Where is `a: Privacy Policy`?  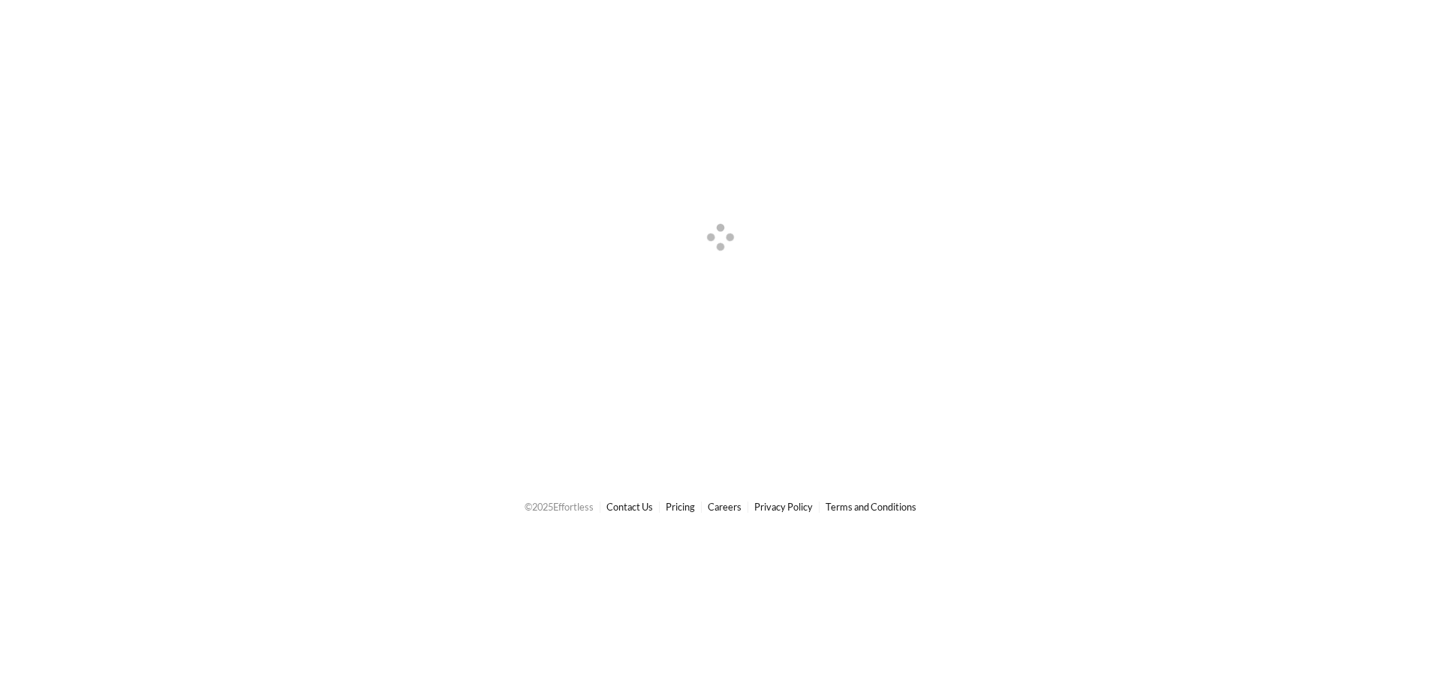 a: Privacy Policy is located at coordinates (783, 507).